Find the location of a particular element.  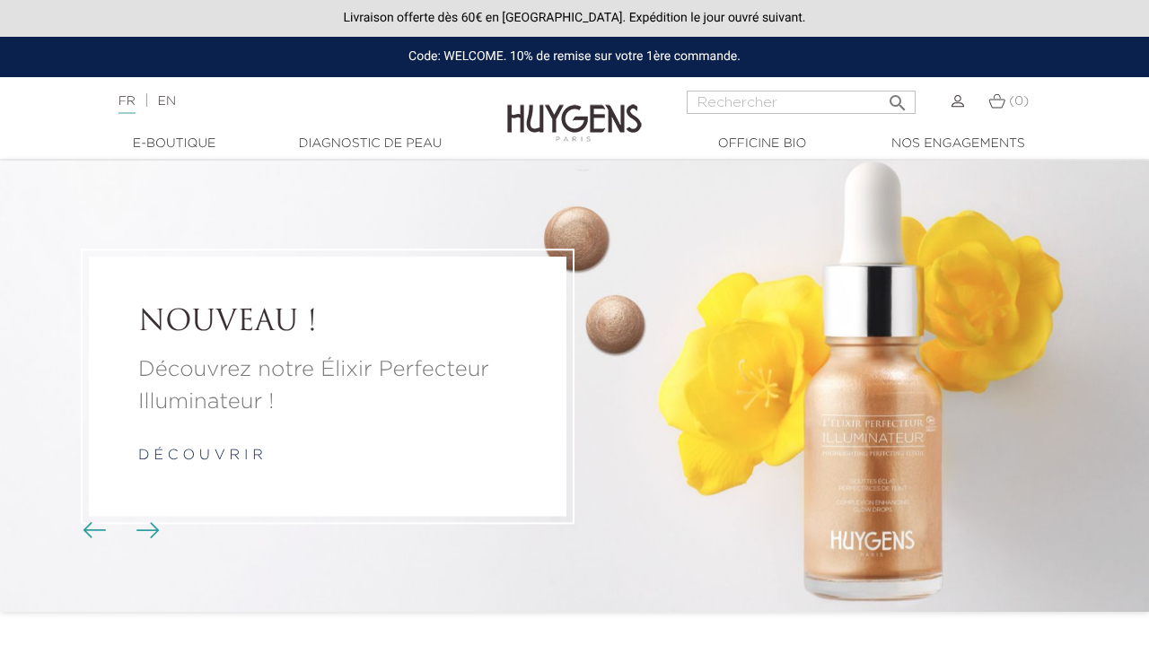

a: NOUVEAU ! is located at coordinates (328, 323).